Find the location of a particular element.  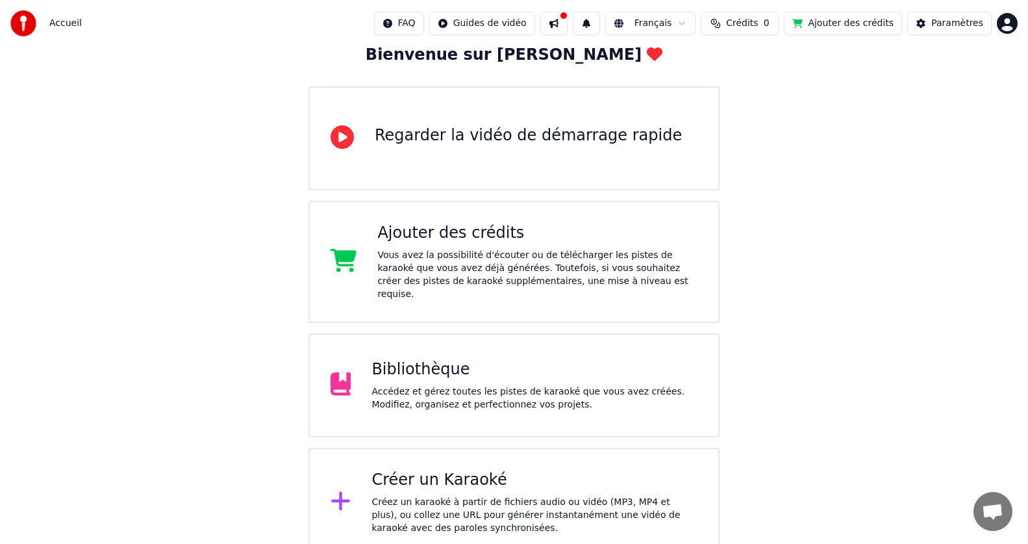

button: Crédits0 is located at coordinates (740, 23).